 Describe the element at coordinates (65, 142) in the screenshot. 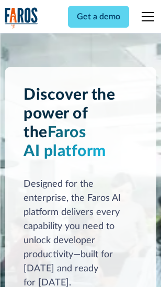

I see `span: Faros AI platform` at that location.